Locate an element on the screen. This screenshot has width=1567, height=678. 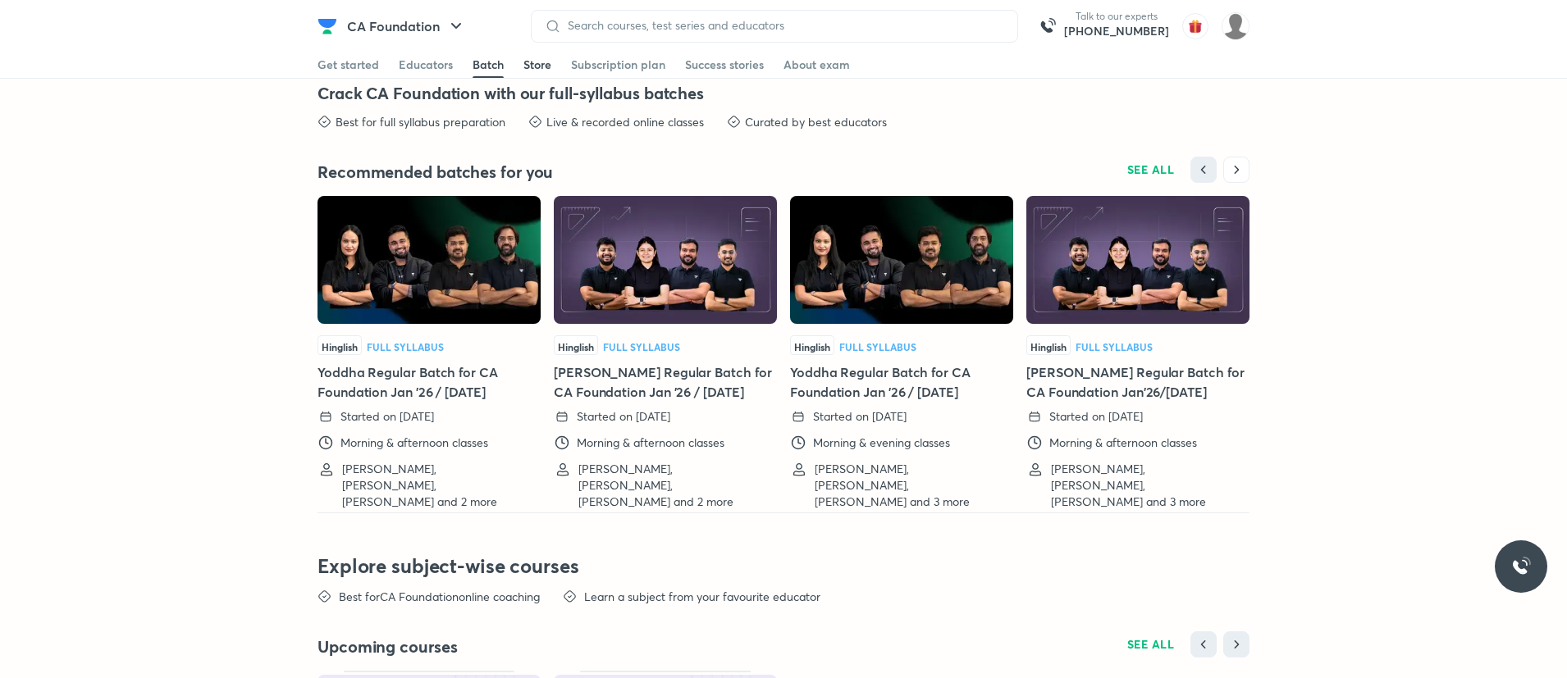
img: call-us is located at coordinates (1047, 26).